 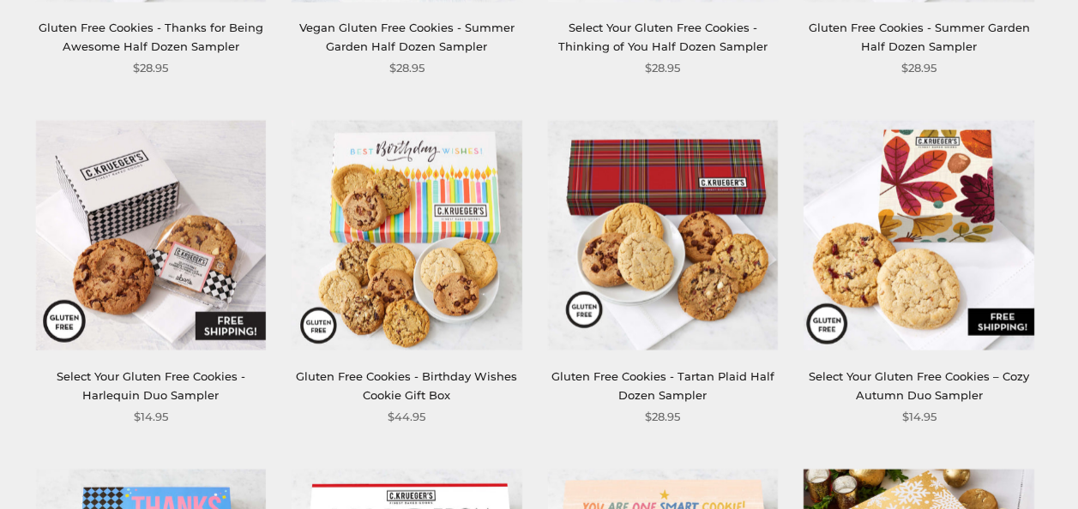 What do you see at coordinates (662, 236) in the screenshot?
I see `img: Gluten Free Cookies - Tartan Plaid Half Dozen Sampler` at bounding box center [662, 236].